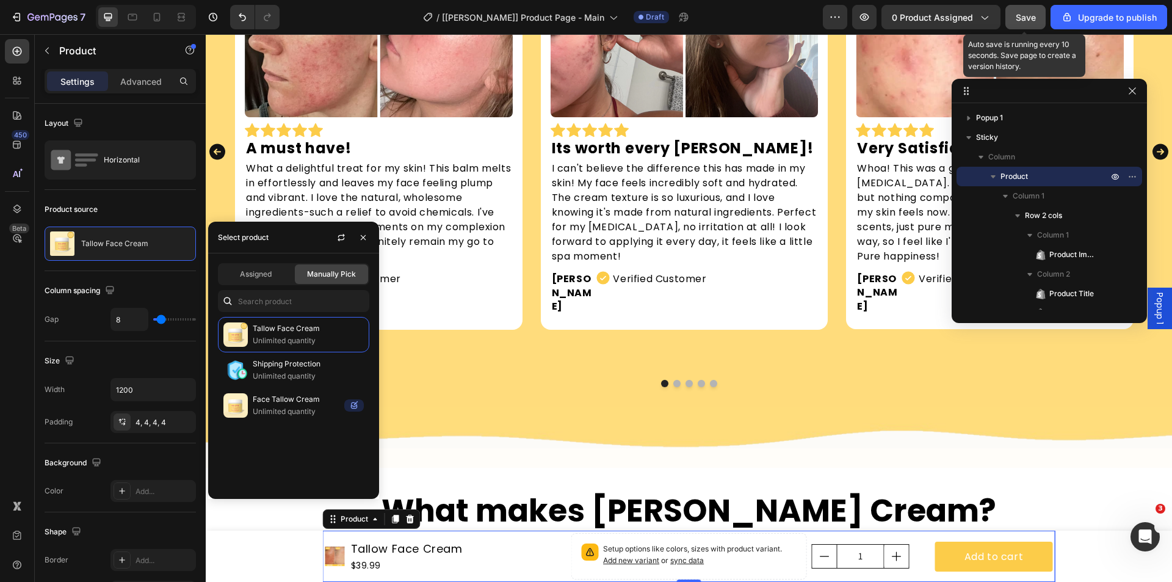 The width and height of the screenshot is (1172, 582). Describe the element at coordinates (294, 301) in the screenshot. I see `input: Search in Settings & Advanced` at that location.